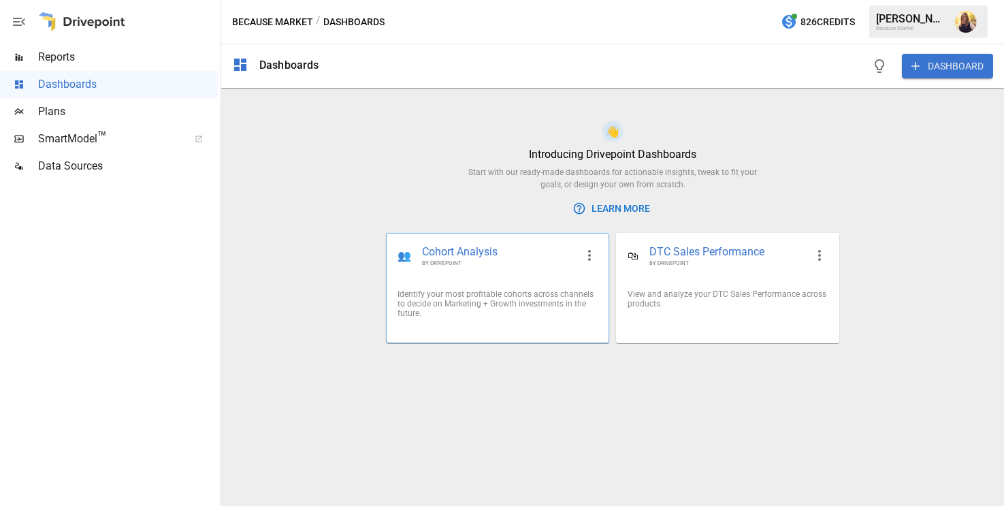 This screenshot has width=1004, height=506. What do you see at coordinates (499, 252) in the screenshot?
I see `span: Cohort Analysis` at bounding box center [499, 252].